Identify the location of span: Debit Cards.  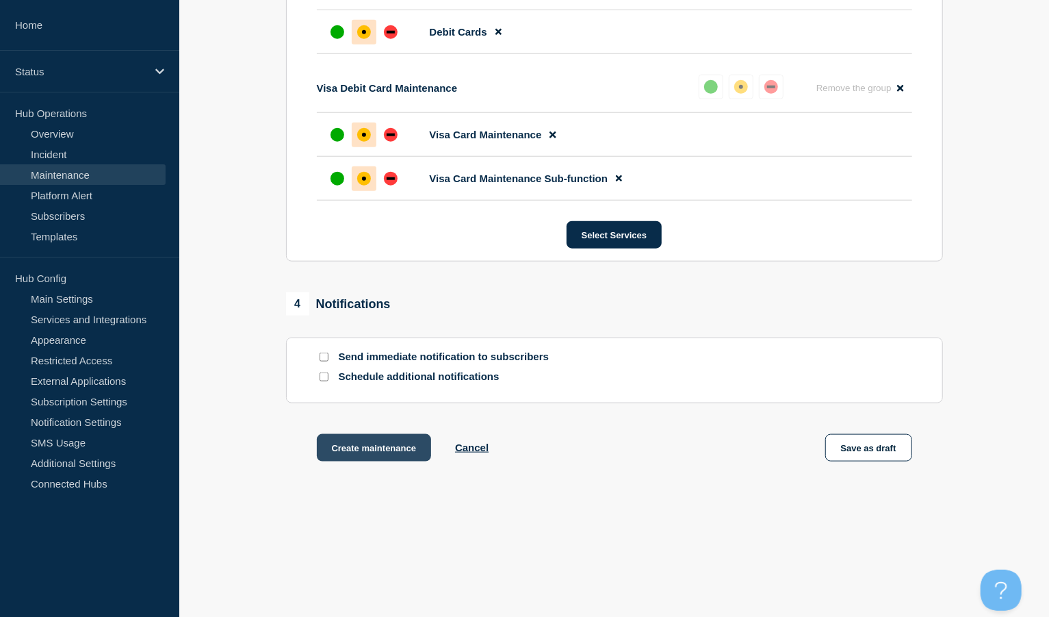
(458, 31).